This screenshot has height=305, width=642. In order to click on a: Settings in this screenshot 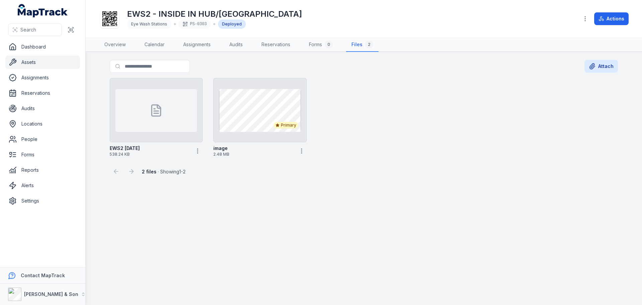, I will do `click(42, 201)`.